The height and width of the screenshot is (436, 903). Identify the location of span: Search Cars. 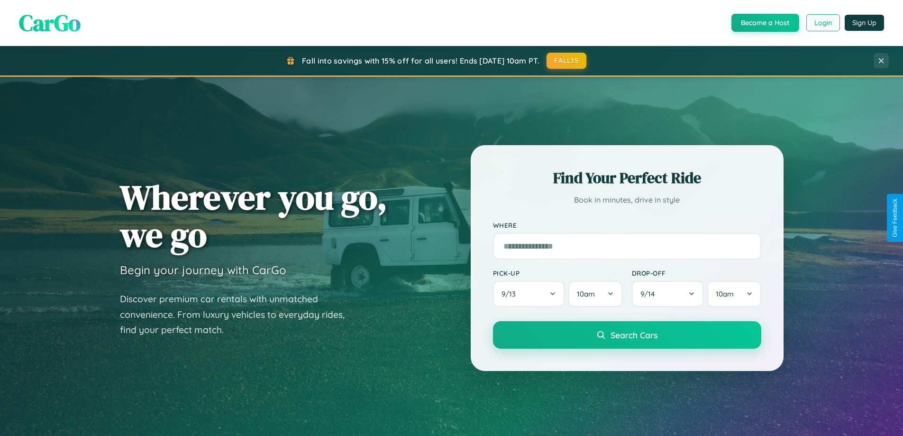
(634, 335).